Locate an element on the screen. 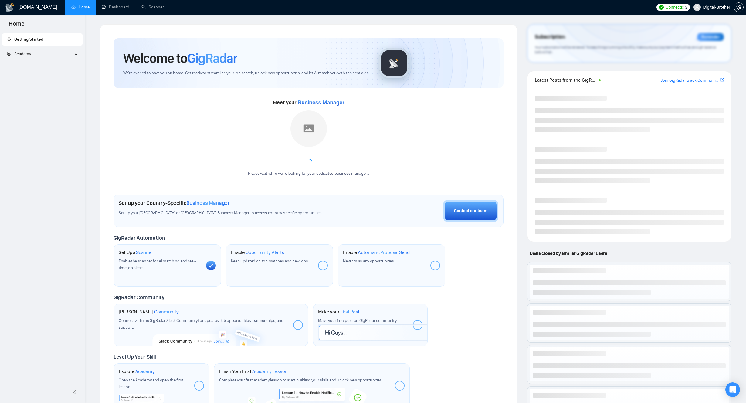 The image size is (746, 403). img: placeholder.png is located at coordinates (309, 129).